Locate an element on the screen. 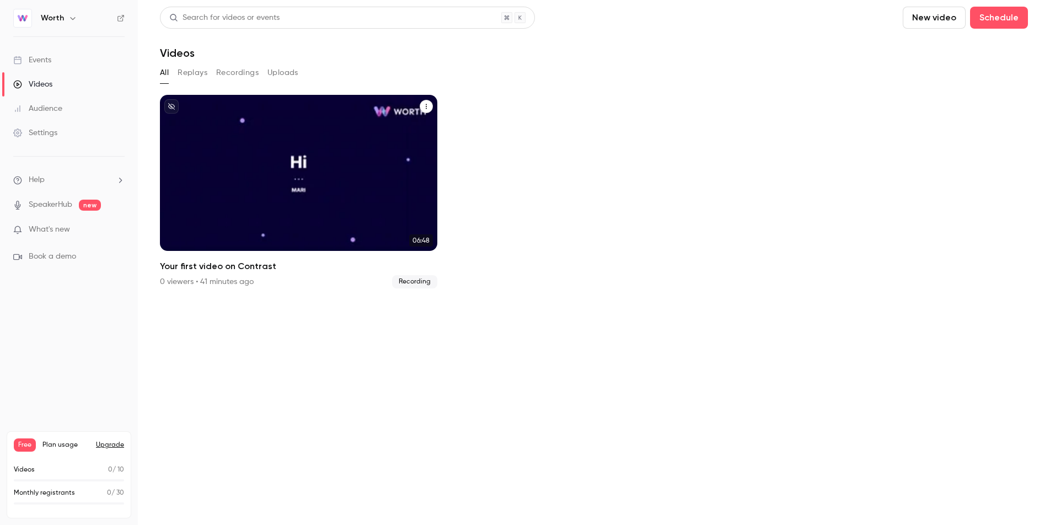 This screenshot has width=1050, height=525. button: Recordings is located at coordinates (237, 73).